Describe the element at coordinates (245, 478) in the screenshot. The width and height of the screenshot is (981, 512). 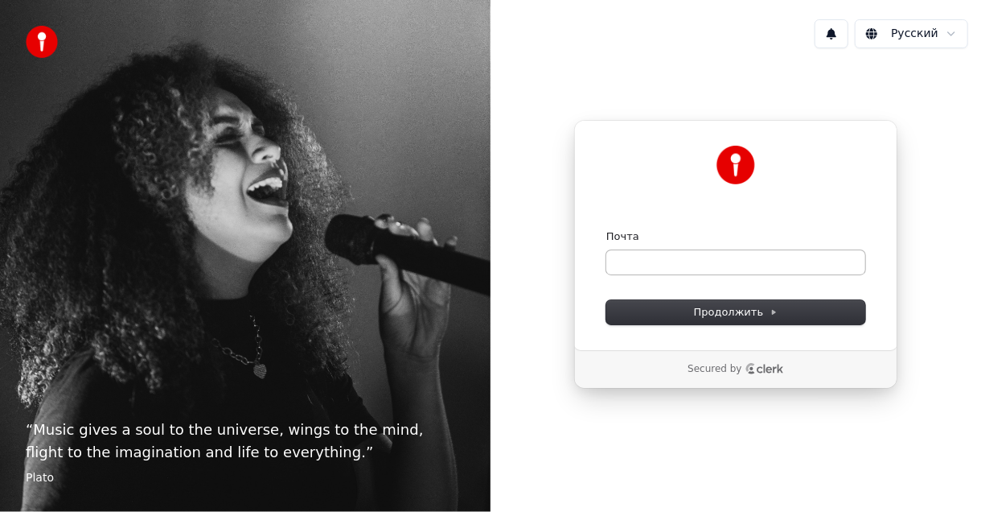
I see `footer: Plato` at that location.